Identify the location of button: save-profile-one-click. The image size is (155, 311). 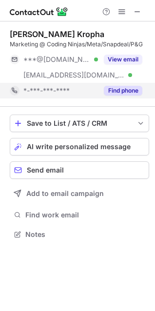
(80, 123).